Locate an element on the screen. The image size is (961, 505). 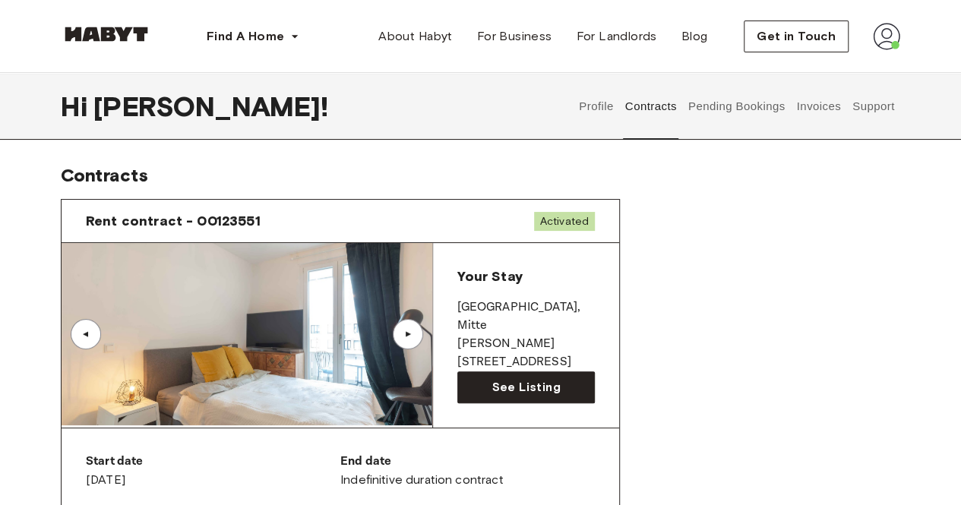
span: For Business is located at coordinates (514, 36).